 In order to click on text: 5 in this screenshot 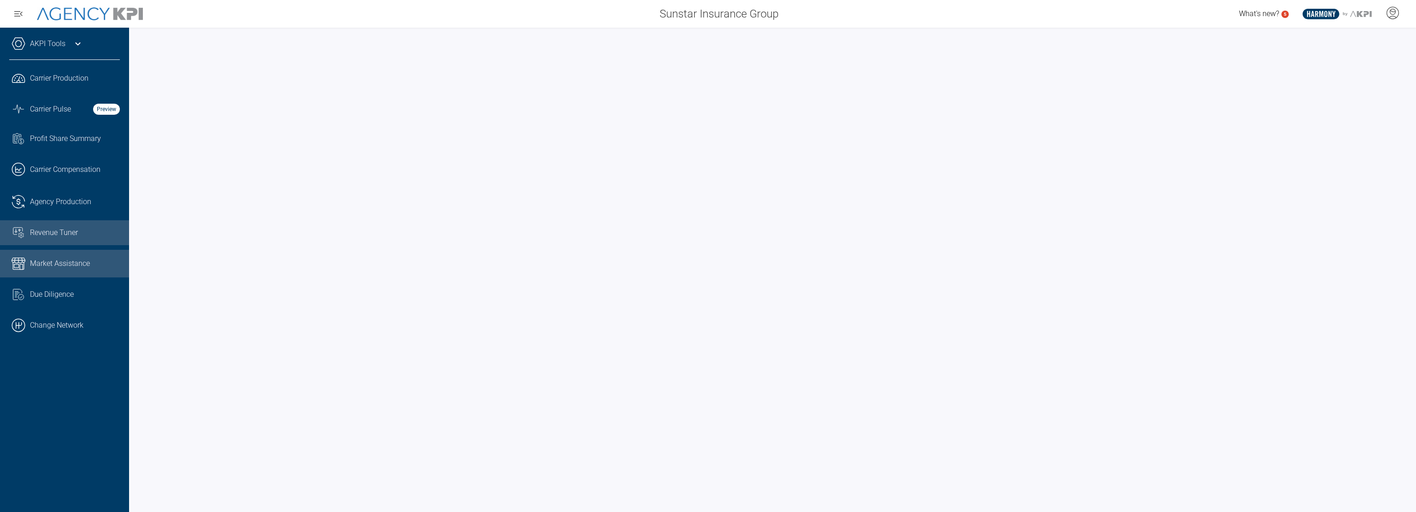, I will do `click(1285, 14)`.